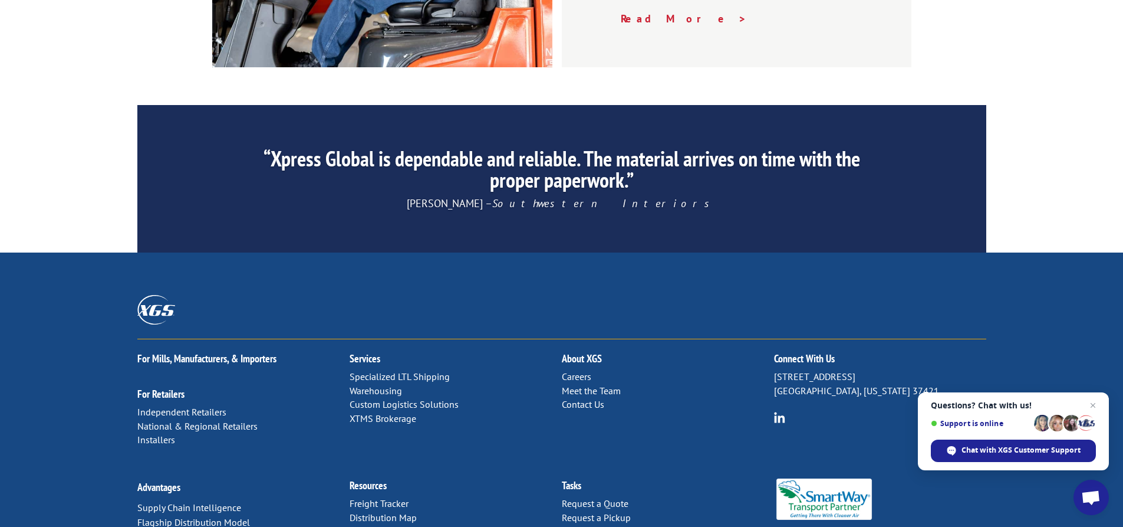 This screenshot has height=527, width=1123. Describe the element at coordinates (1093, 405) in the screenshot. I see `span: Close chat` at that location.